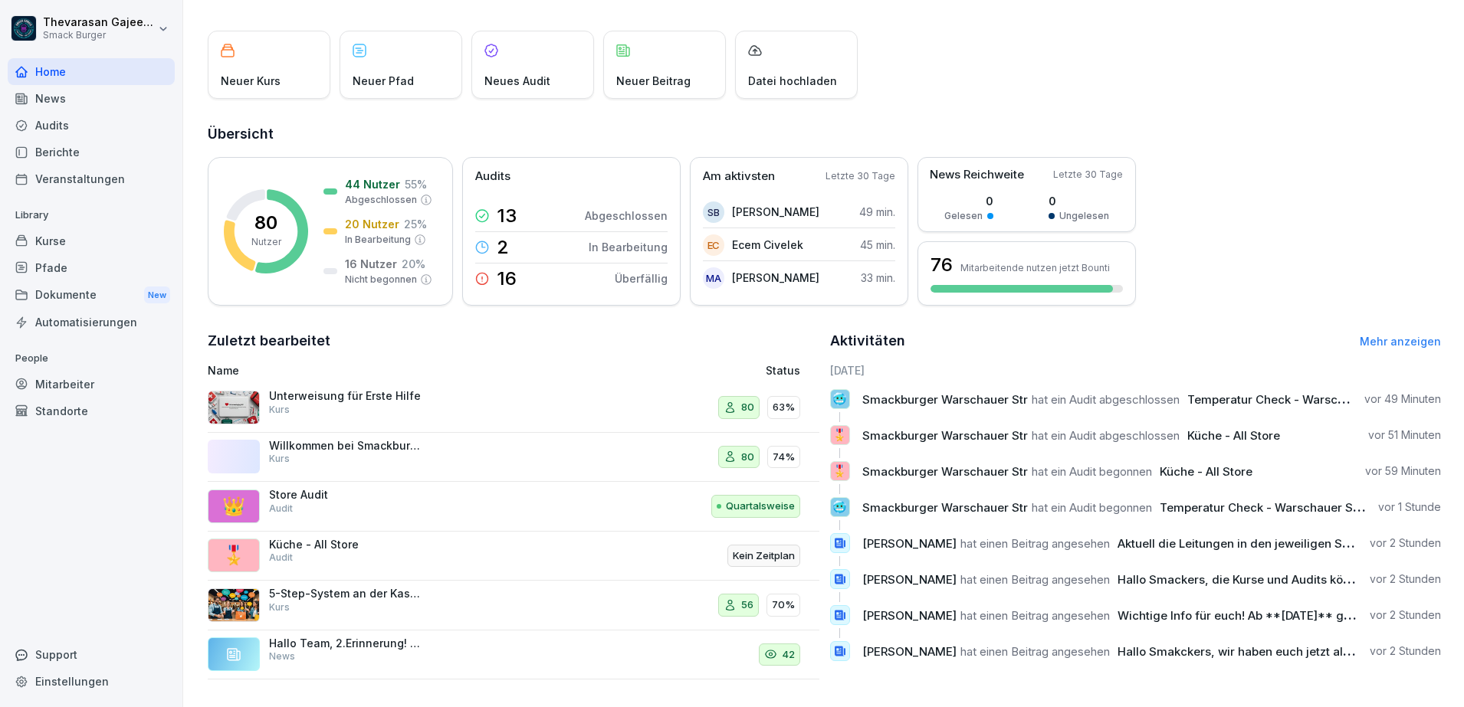  Describe the element at coordinates (383, 80) in the screenshot. I see `p: Neuer Pfad` at that location.